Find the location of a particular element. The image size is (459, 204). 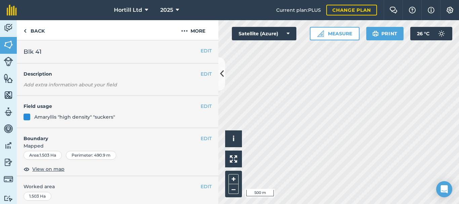

span: Mapped is located at coordinates (118, 146).